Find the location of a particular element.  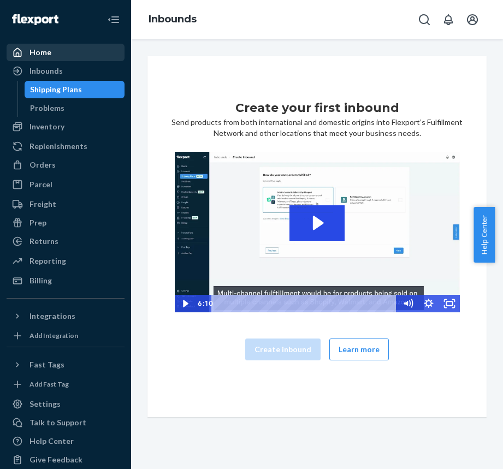

div: Problems is located at coordinates (47, 108).